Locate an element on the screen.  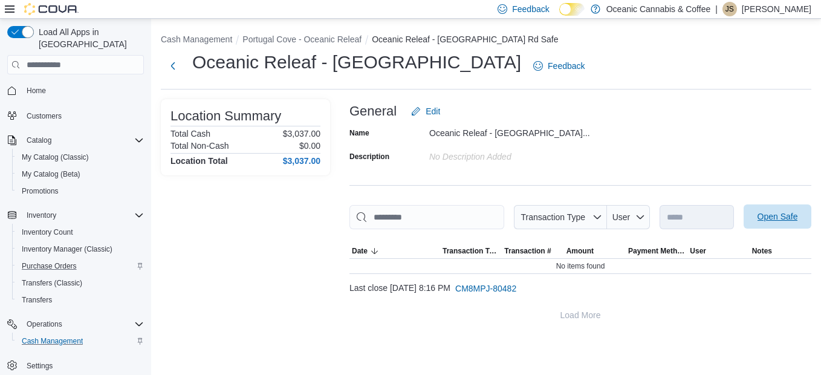
span: JS is located at coordinates (730, 9).